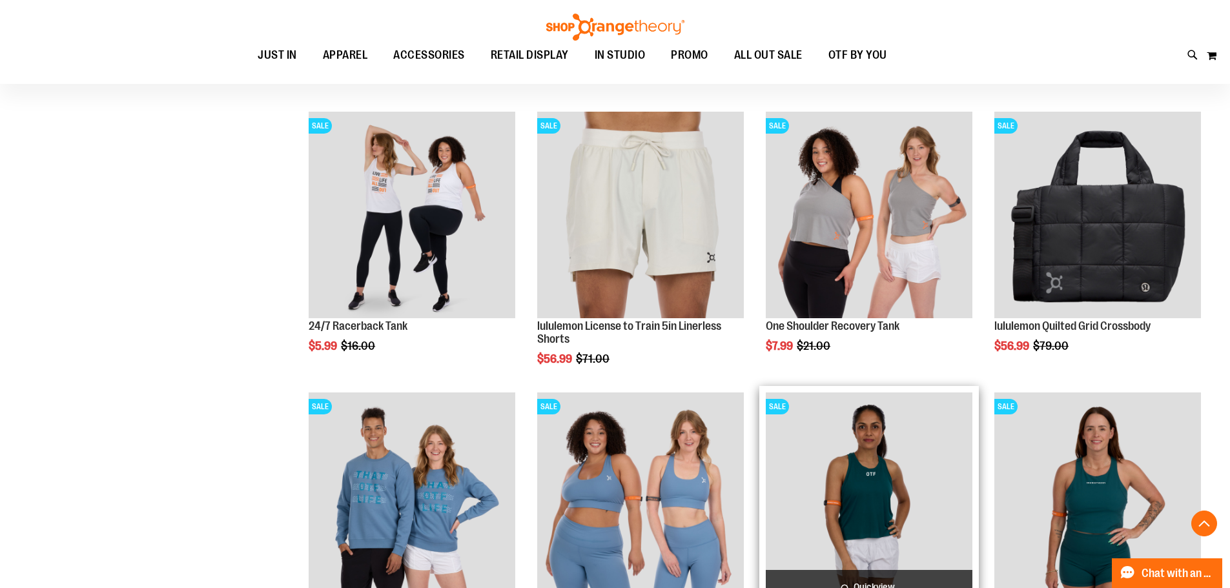 Image resolution: width=1230 pixels, height=588 pixels. Describe the element at coordinates (629, 333) in the screenshot. I see `a: lululemon License to Train 5in Linerless Shorts` at that location.